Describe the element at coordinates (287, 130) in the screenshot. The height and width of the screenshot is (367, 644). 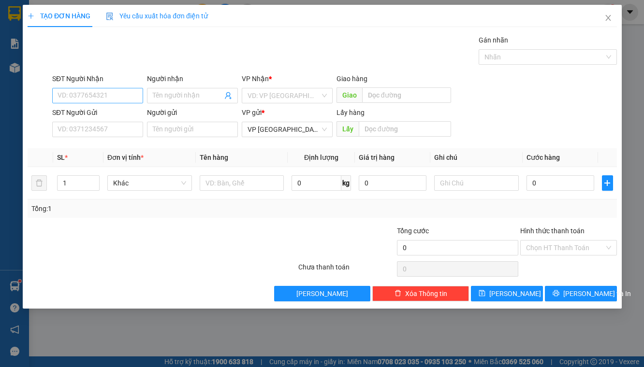
I see `span: VP Đà Lạt` at that location.